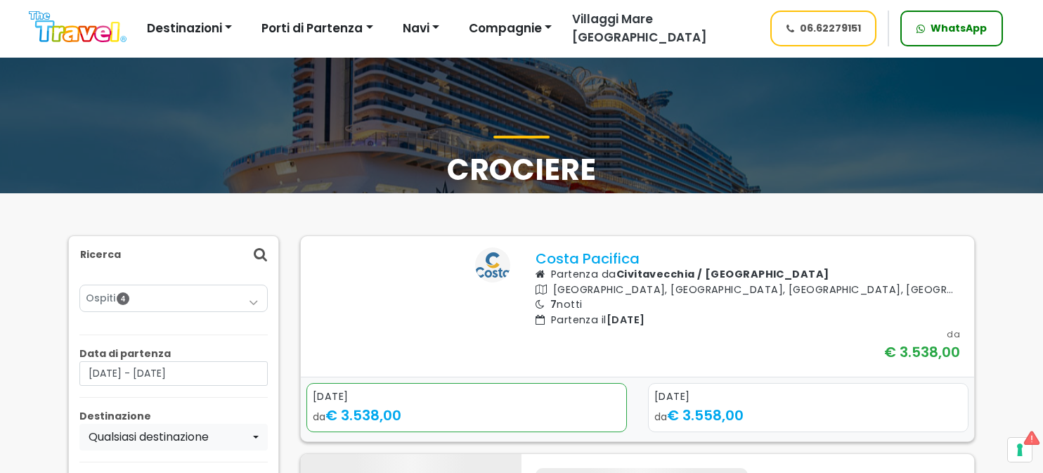 The width and height of the screenshot is (1043, 473). What do you see at coordinates (317, 29) in the screenshot?
I see `button: Porti di Partenza` at bounding box center [317, 29].